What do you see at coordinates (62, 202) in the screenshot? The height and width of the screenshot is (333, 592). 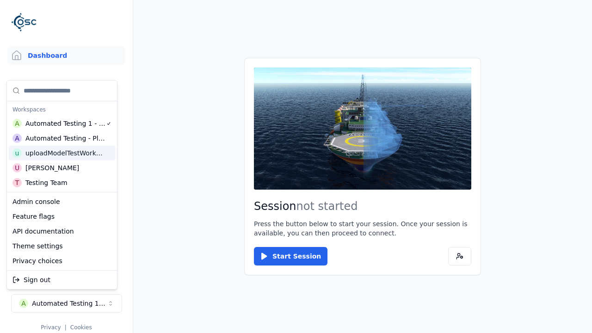 I see `div: Admin console` at bounding box center [62, 202].